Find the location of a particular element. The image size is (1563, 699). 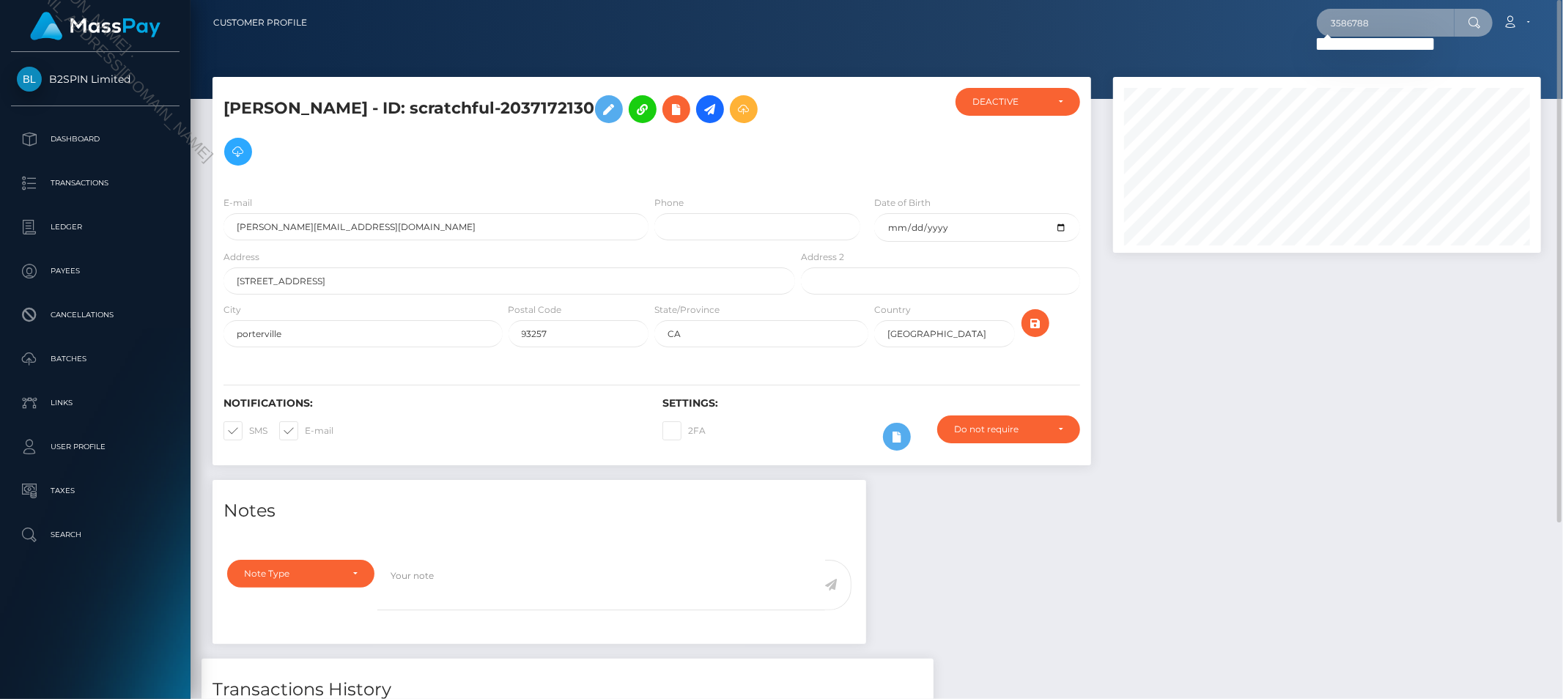

a: Ledger is located at coordinates (95, 227).